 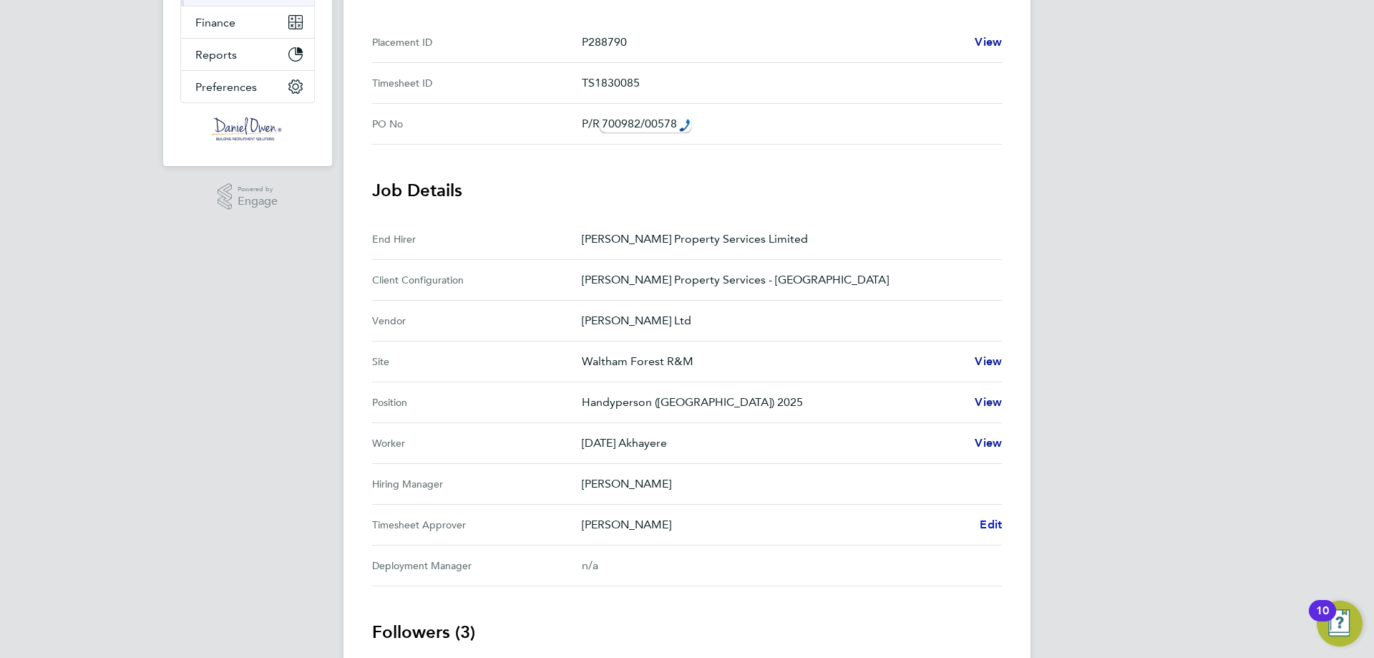 What do you see at coordinates (216, 54) in the screenshot?
I see `span: Reports` at bounding box center [216, 54].